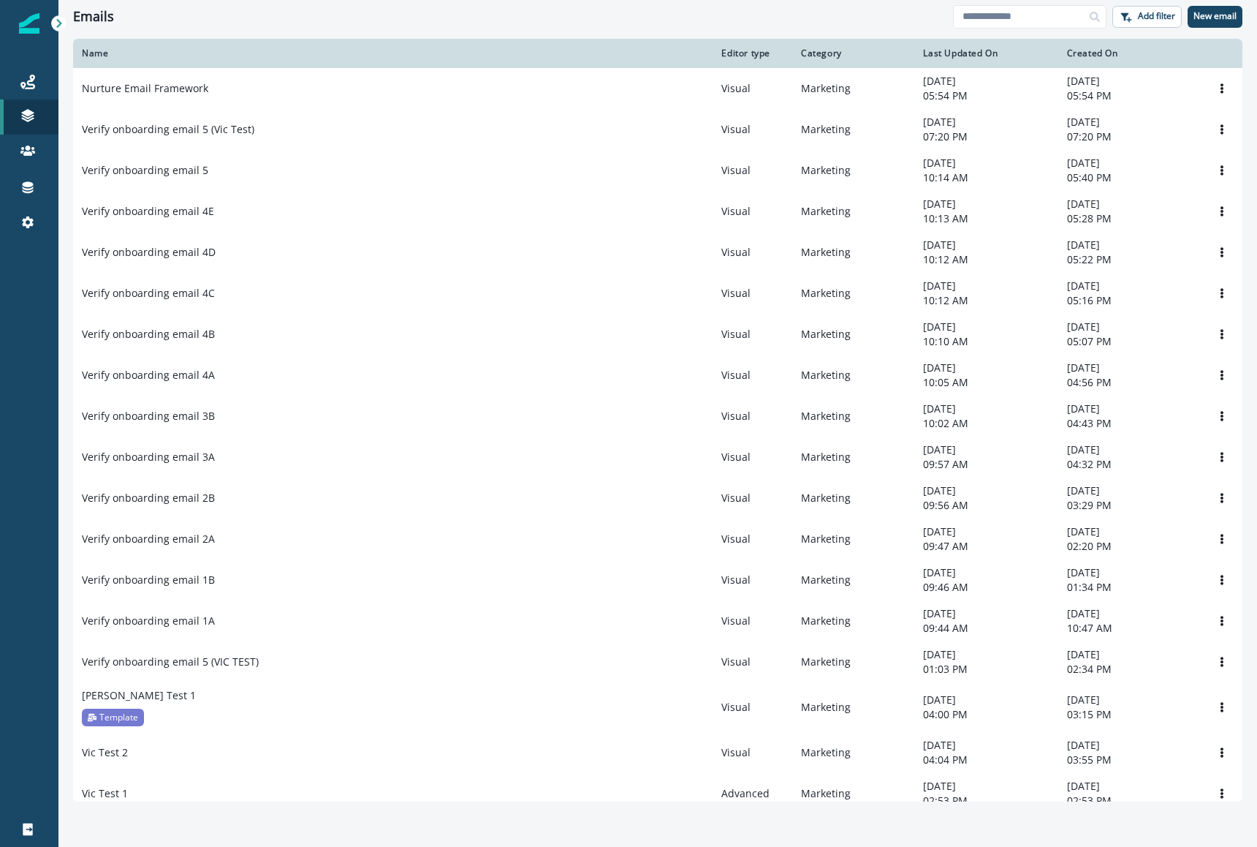 This screenshot has width=1257, height=847. Describe the element at coordinates (986, 464) in the screenshot. I see `p: 09:57 AM` at that location.